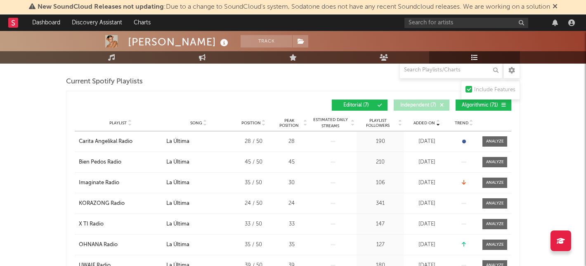 The width and height of the screenshot is (586, 266). Describe the element at coordinates (100, 162) in the screenshot. I see `div: Bien Pedos Radio` at that location.